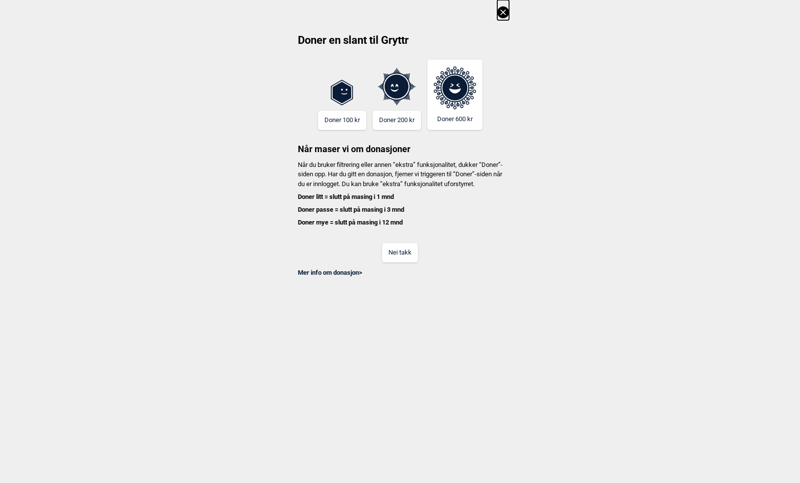  Describe the element at coordinates (400, 193) in the screenshot. I see `p: Når du bruker filtrering eller annen “ekstra” funksjonalitet, dukker “Doner”-siden opp. Har du gi...` at that location.